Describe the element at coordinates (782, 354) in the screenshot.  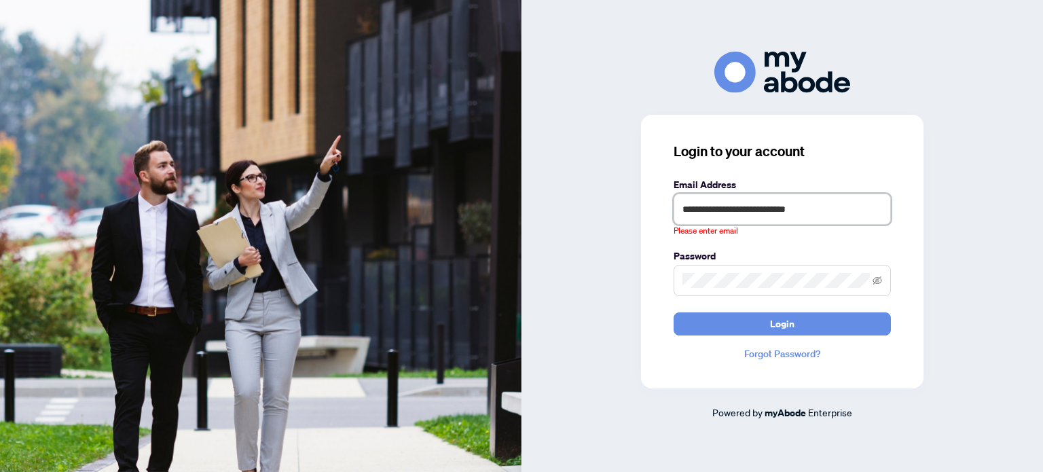
I see `a: Forgot Password?` at that location.